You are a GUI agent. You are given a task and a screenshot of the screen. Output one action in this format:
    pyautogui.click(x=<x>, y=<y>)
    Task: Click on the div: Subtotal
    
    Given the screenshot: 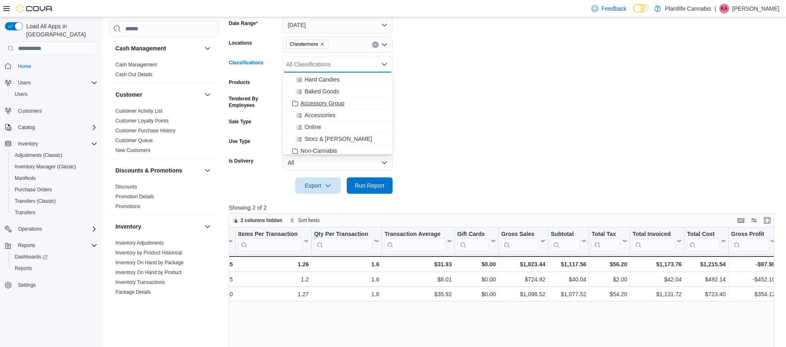 What is the action you would take?
    pyautogui.click(x=565, y=234)
    